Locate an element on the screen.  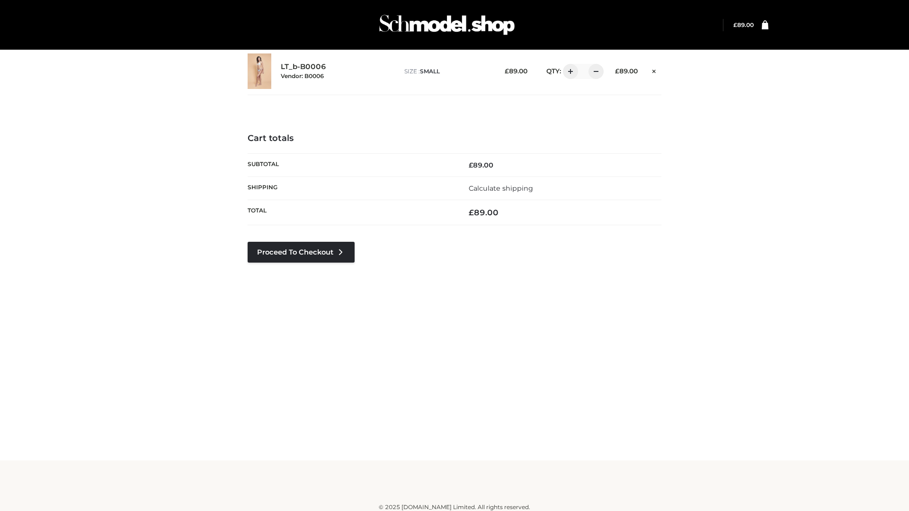
h4: Cart totals is located at coordinates (454, 139).